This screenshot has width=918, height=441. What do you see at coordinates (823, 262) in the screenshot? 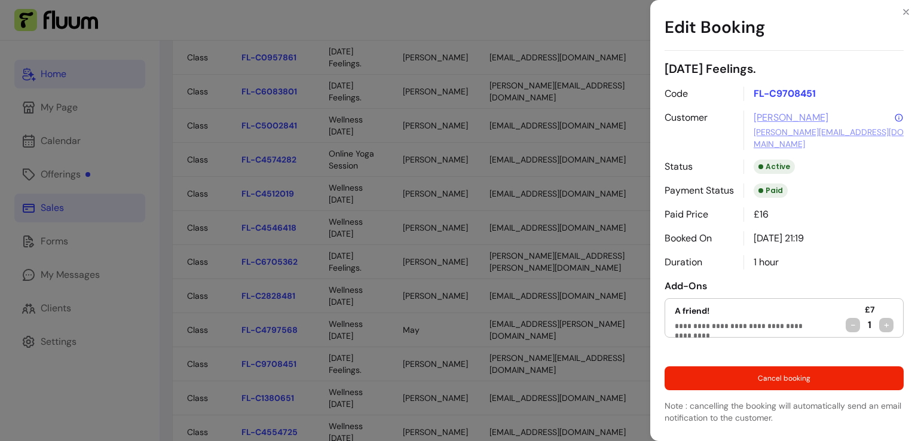
I see `div: 1 hour` at bounding box center [823, 262].